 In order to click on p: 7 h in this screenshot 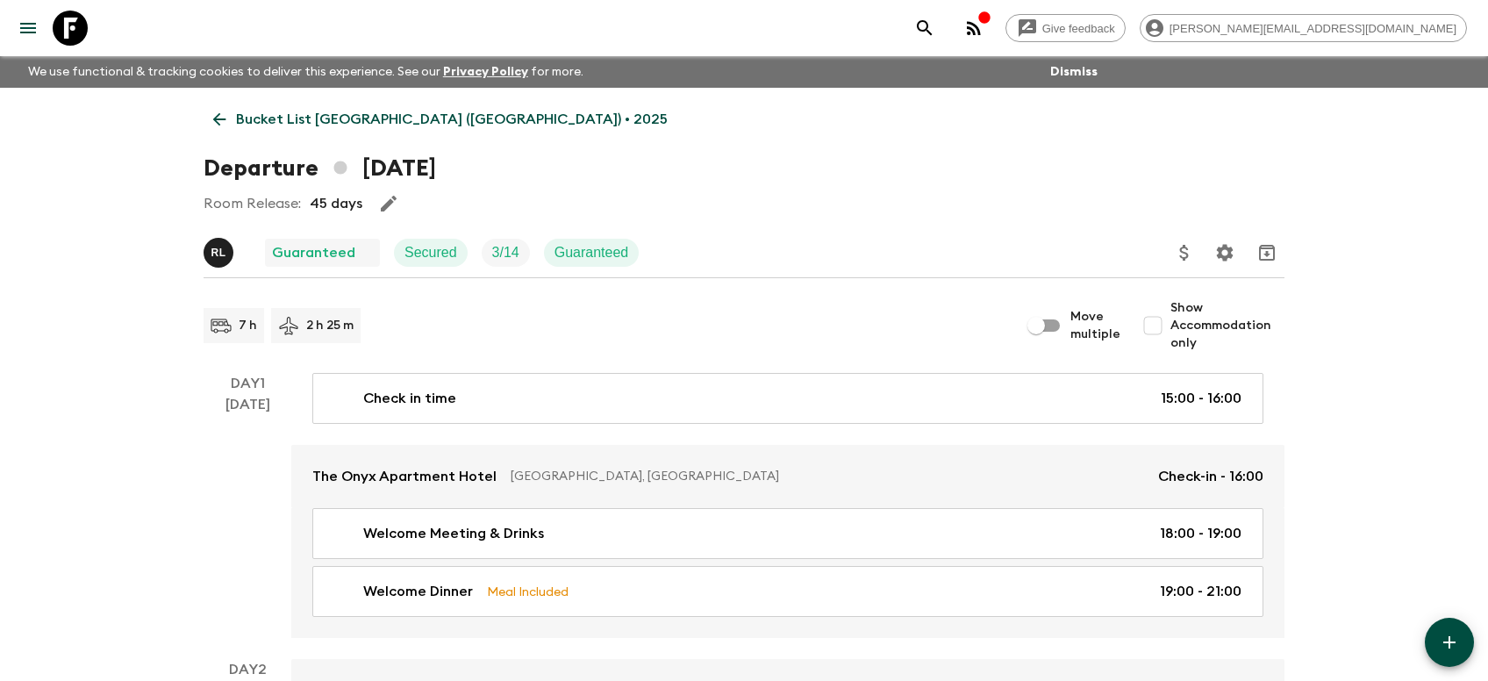, I will do `click(247, 326)`.